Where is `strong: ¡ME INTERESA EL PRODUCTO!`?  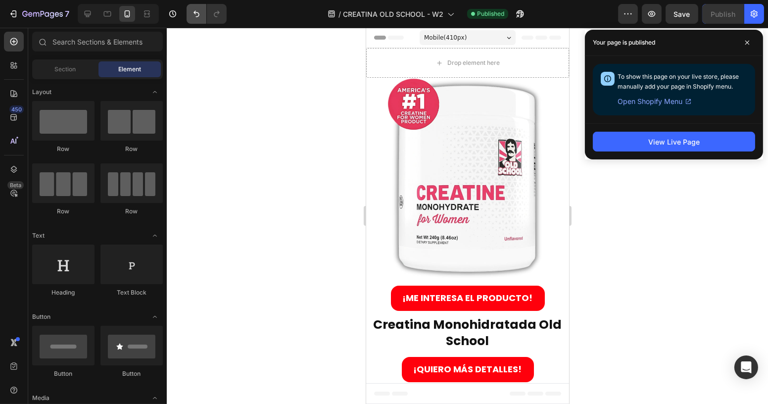
strong: ¡ME INTERESA EL PRODUCTO! is located at coordinates (101, 270).